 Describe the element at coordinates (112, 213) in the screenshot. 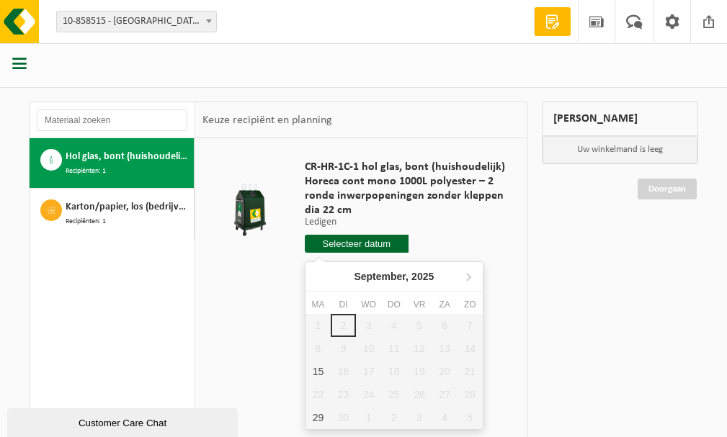

I see `button: Karton/papier, los (bedrijven) Recipiënten: 1` at that location.